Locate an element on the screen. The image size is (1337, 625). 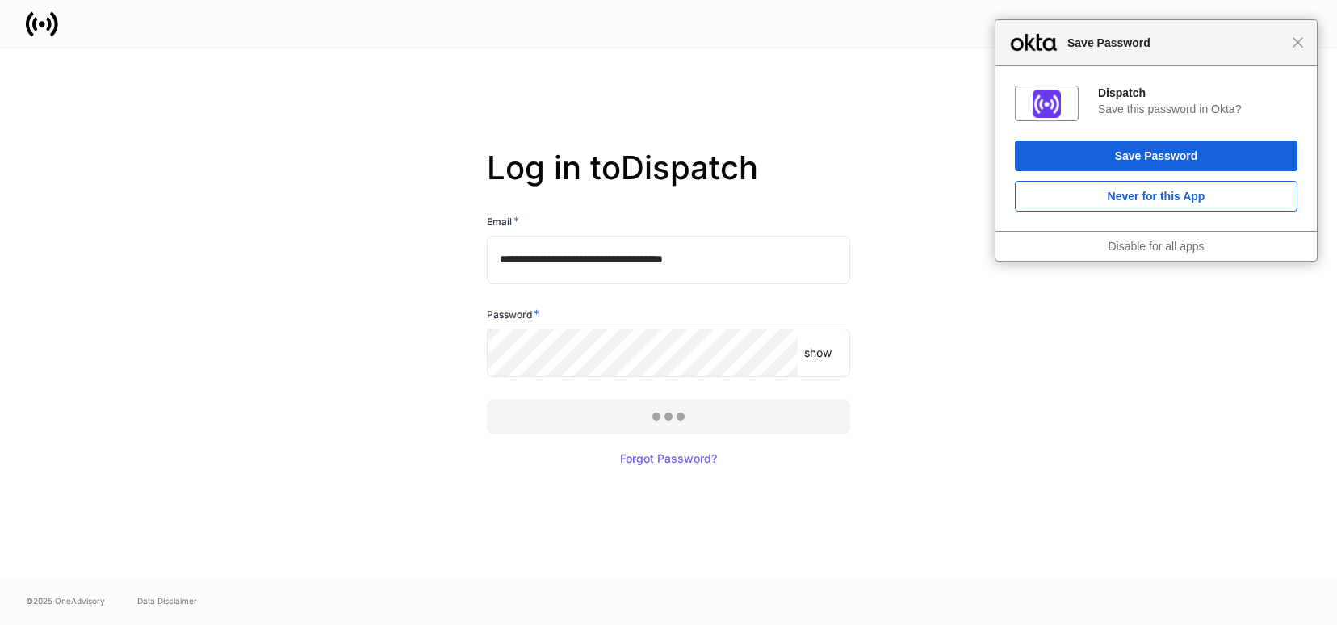
span: Save Password is located at coordinates (1176, 43).